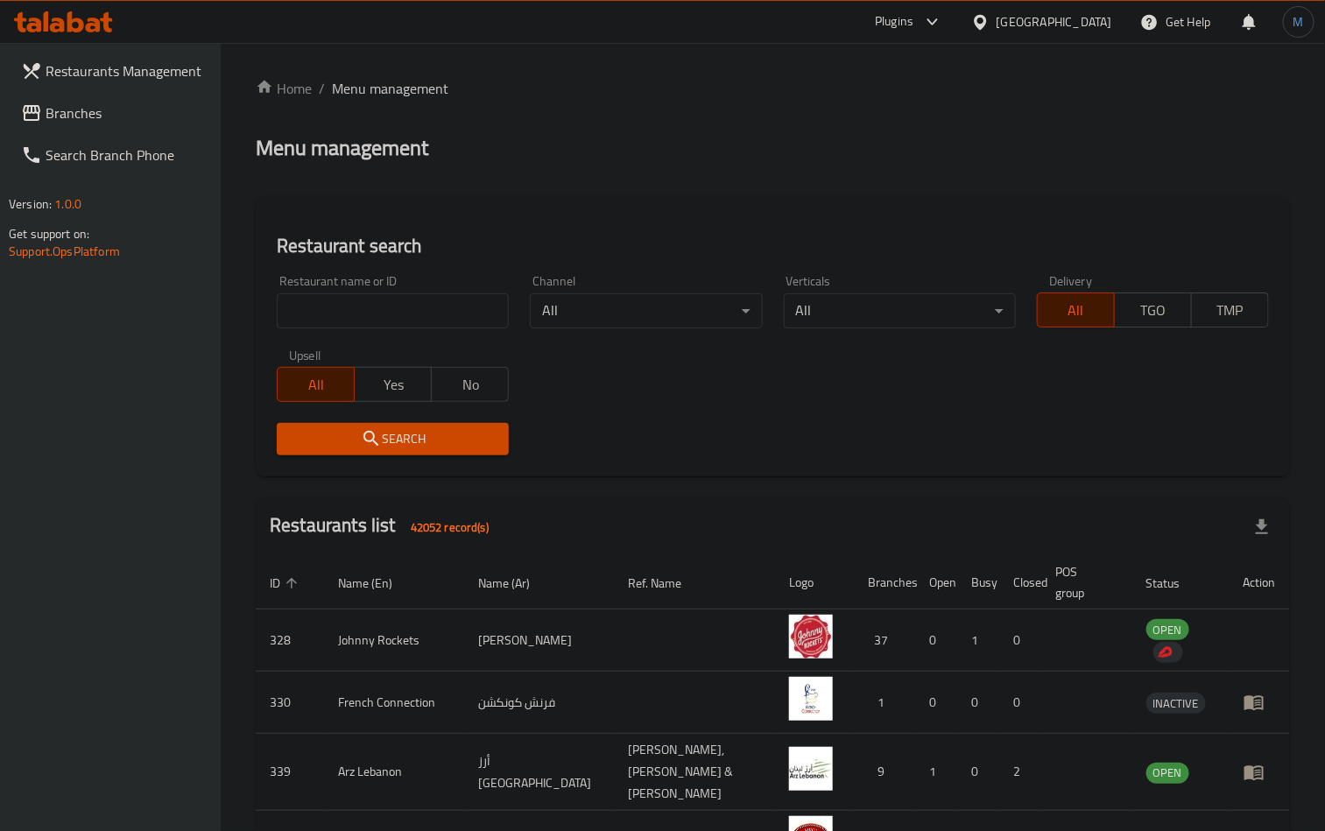 The width and height of the screenshot is (1325, 831). I want to click on span: Yes, so click(393, 385).